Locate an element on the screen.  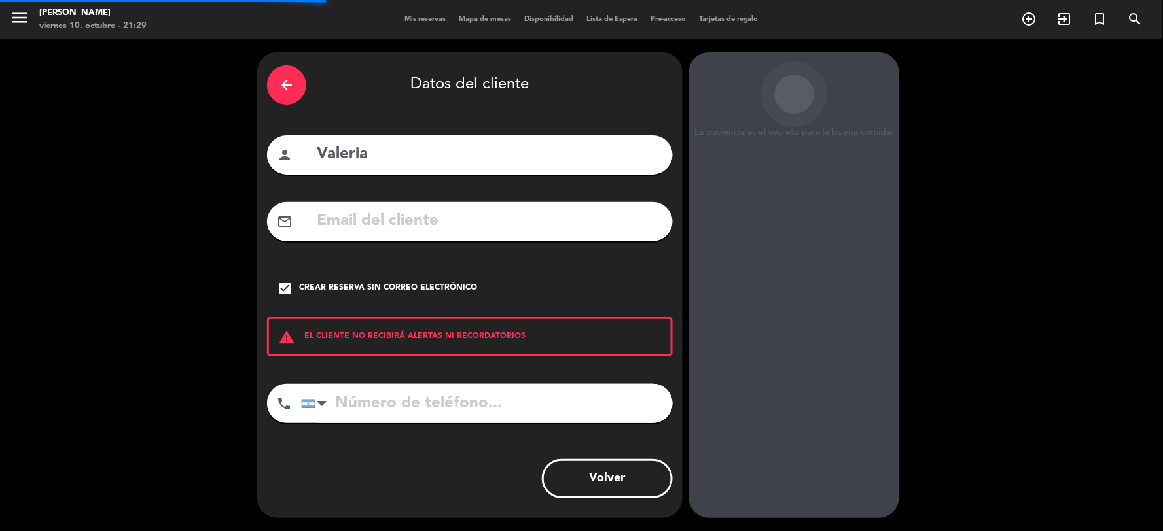
span: Mapa de mesas is located at coordinates (485, 19).